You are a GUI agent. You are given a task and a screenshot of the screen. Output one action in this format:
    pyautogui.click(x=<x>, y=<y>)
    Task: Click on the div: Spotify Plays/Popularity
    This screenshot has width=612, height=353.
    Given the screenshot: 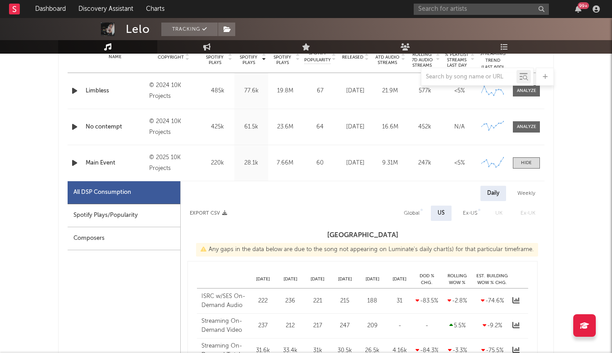 What is the action you would take?
    pyautogui.click(x=124, y=215)
    